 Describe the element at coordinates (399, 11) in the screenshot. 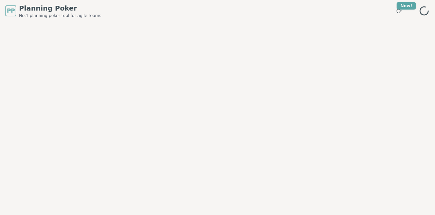

I see `button: New!` at that location.